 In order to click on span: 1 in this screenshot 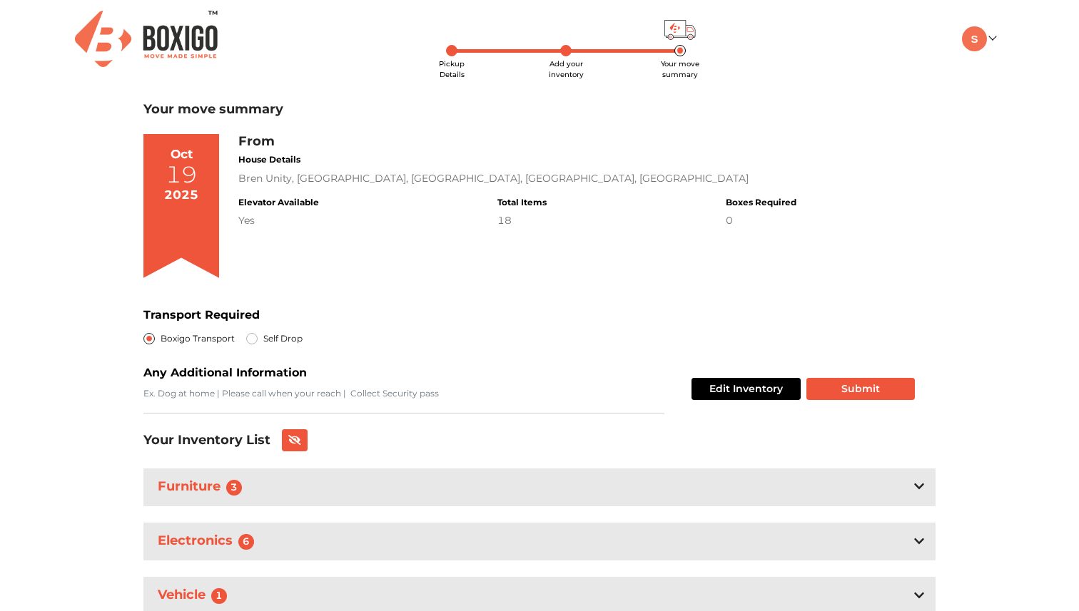, I will do `click(219, 596)`.